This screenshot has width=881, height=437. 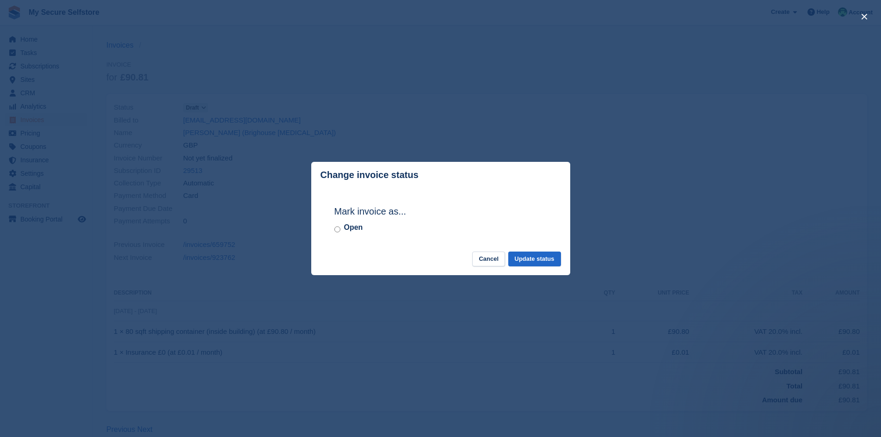 I want to click on label: Open, so click(x=353, y=228).